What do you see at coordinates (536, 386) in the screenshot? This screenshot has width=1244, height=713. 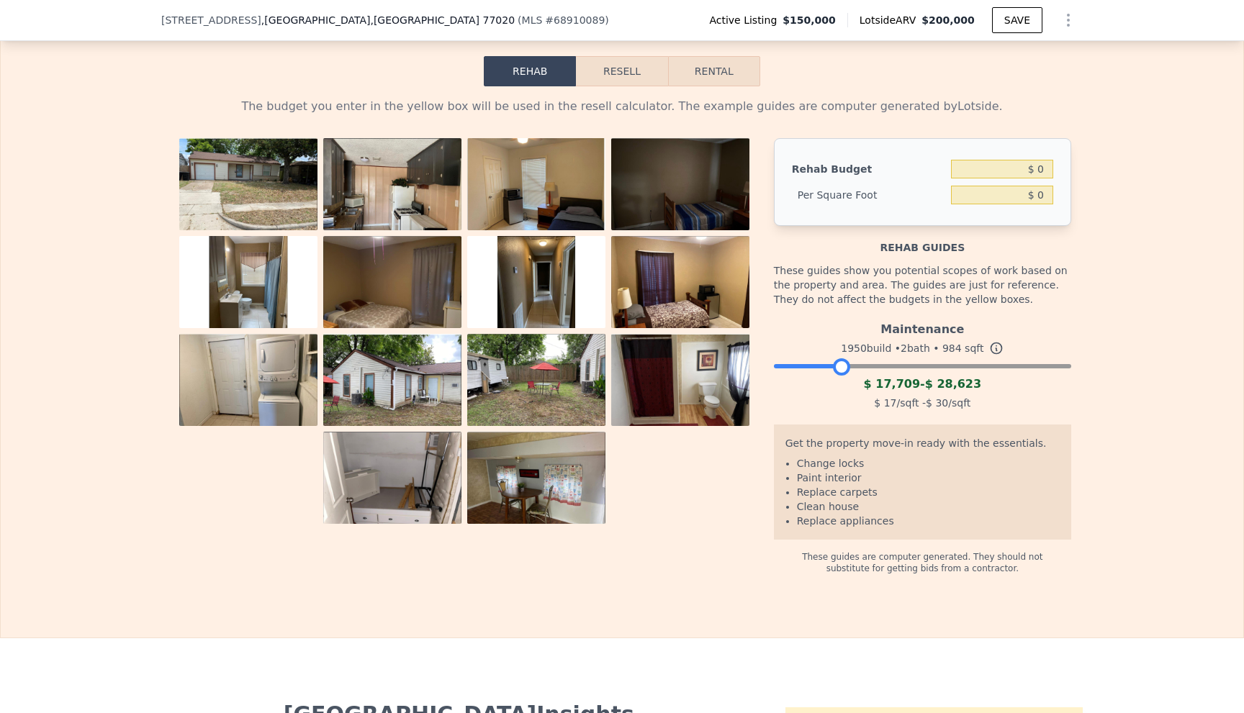 I see `img: Property Photo 11` at bounding box center [536, 386].